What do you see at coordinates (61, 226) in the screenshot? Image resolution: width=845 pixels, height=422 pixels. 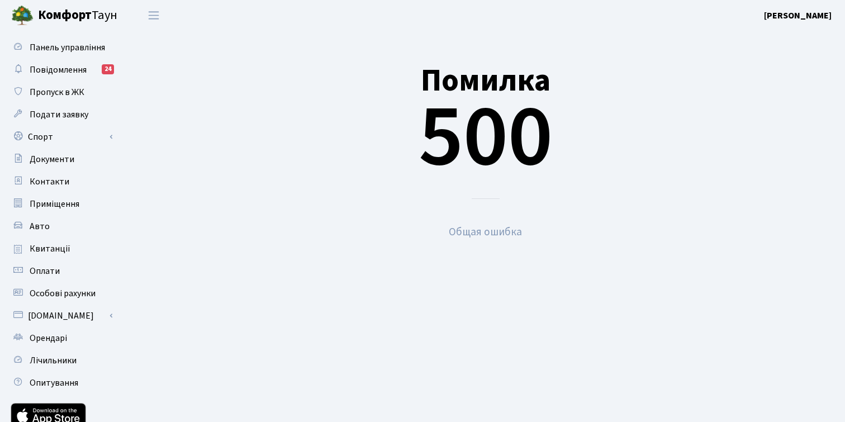 I see `a: Авто` at bounding box center [61, 226].